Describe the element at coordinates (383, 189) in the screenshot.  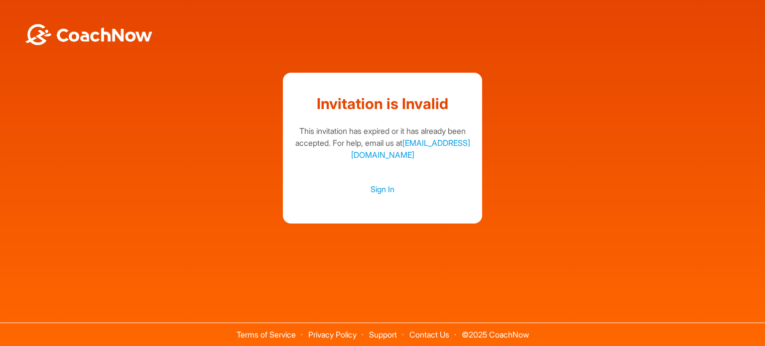
I see `a: Sign In` at that location.